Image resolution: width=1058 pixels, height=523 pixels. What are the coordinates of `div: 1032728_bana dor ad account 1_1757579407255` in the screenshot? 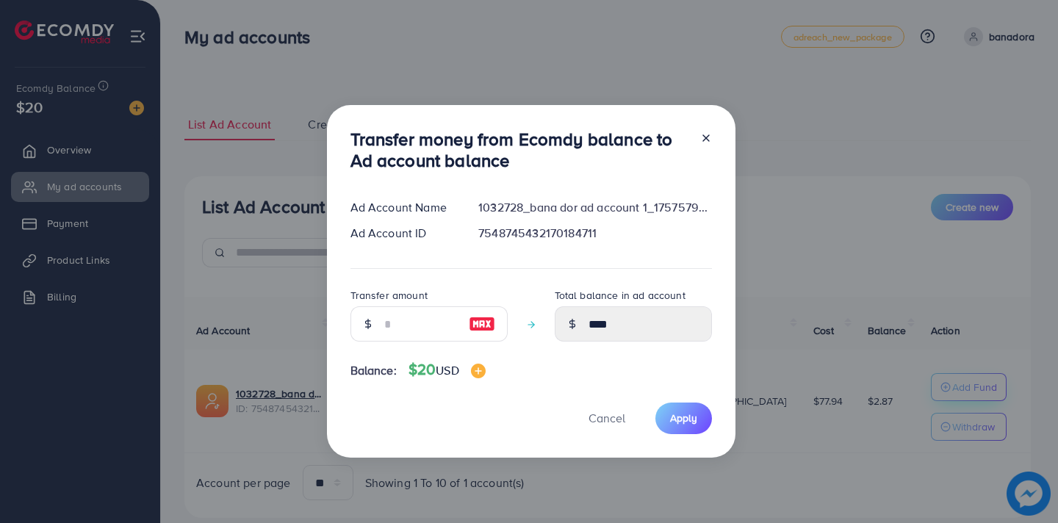 It's located at (594, 207).